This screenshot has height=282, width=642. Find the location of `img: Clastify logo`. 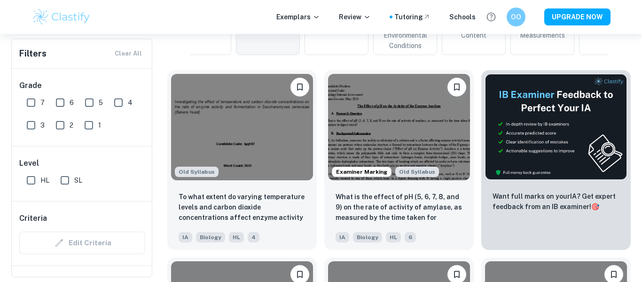

img: Clastify logo is located at coordinates (61, 17).